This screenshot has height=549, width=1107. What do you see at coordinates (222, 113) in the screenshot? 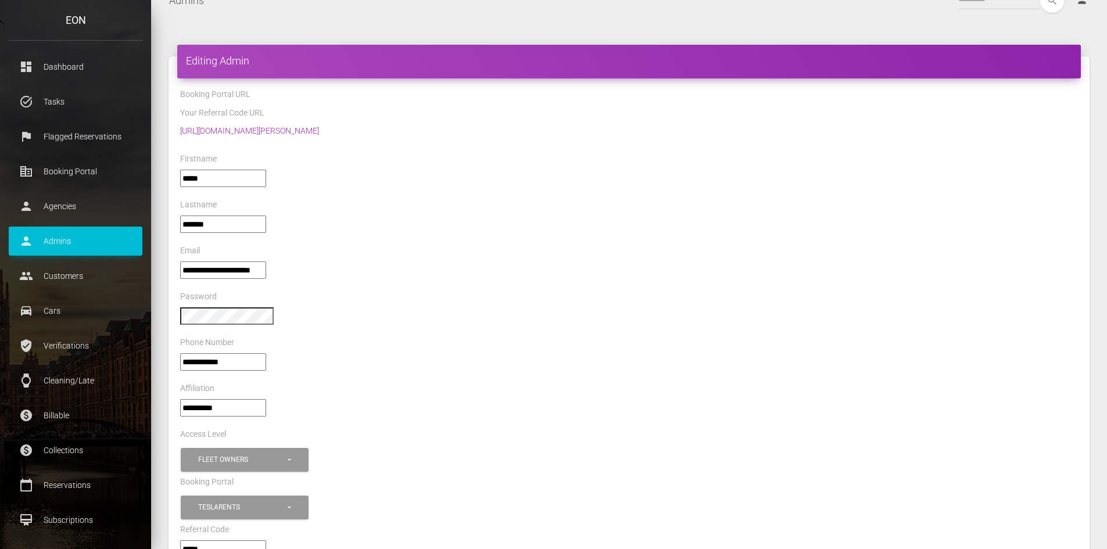
I see `label: Your Referral Code URL` at bounding box center [222, 113].